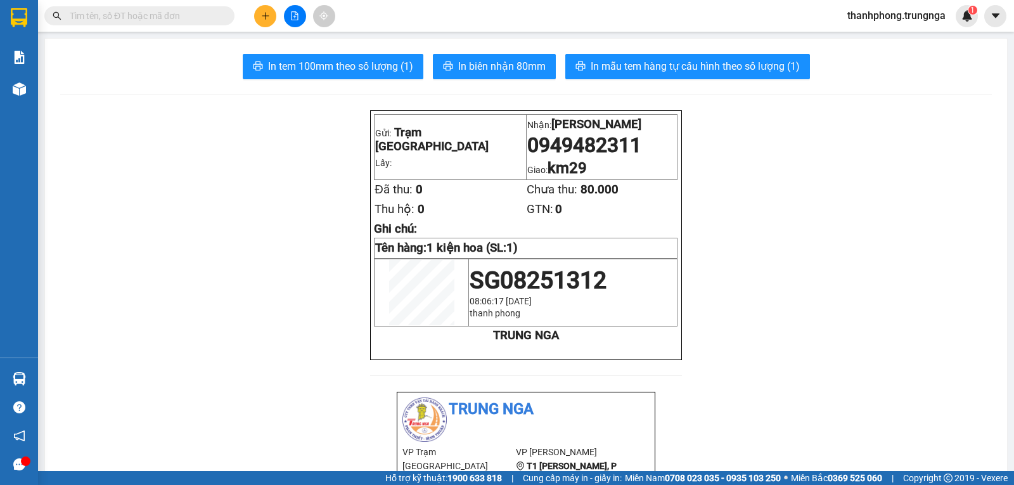  What do you see at coordinates (695, 66) in the screenshot?
I see `span: In mẫu tem hàng tự cấu hình theo số lượng (1)` at bounding box center [695, 66].